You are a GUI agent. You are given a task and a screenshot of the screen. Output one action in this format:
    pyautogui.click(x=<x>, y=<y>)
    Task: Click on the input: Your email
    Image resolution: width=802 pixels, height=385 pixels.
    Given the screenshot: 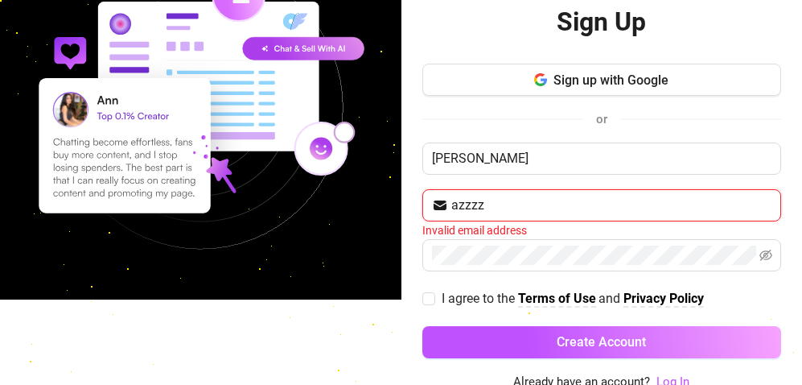 What is the action you would take?
    pyautogui.click(x=611, y=205)
    